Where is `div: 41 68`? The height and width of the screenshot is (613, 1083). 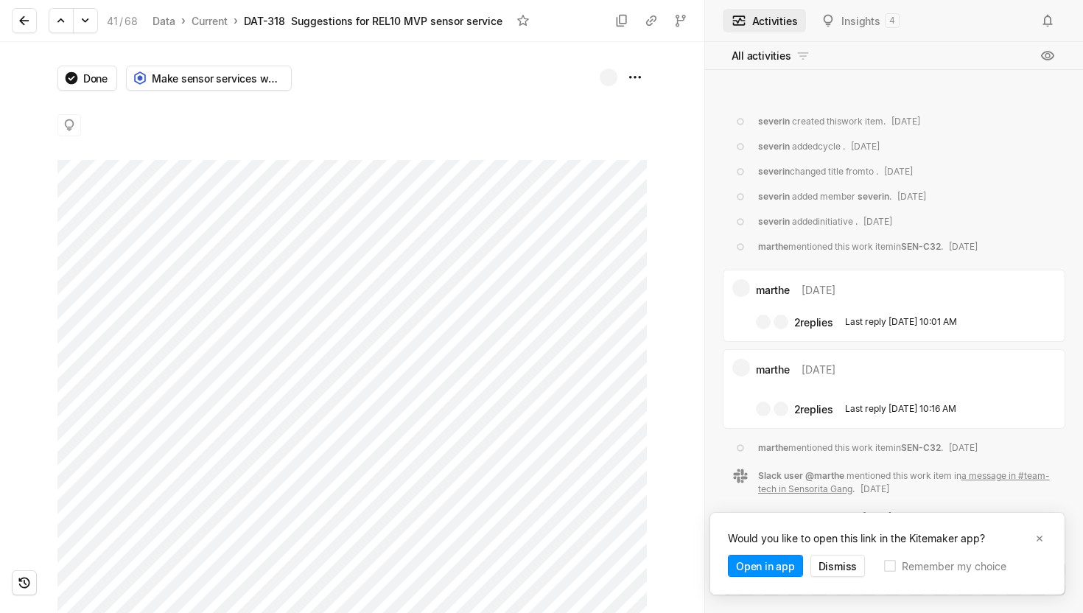
div: 41 68 is located at coordinates (122, 21).